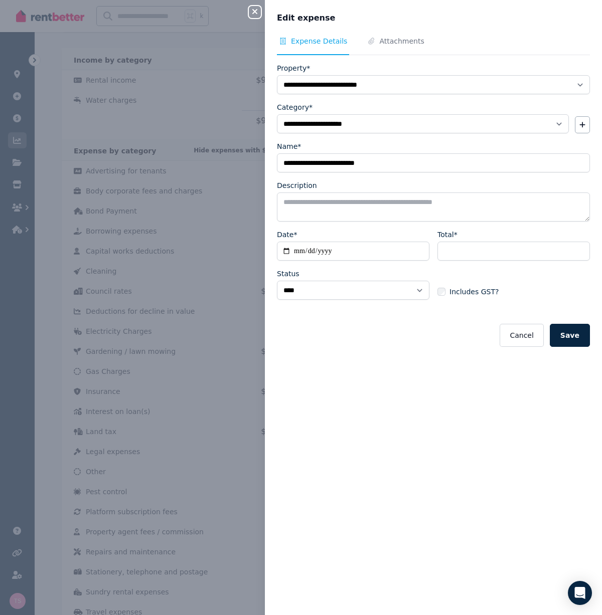  Describe the element at coordinates (401, 41) in the screenshot. I see `span: Attachments` at that location.